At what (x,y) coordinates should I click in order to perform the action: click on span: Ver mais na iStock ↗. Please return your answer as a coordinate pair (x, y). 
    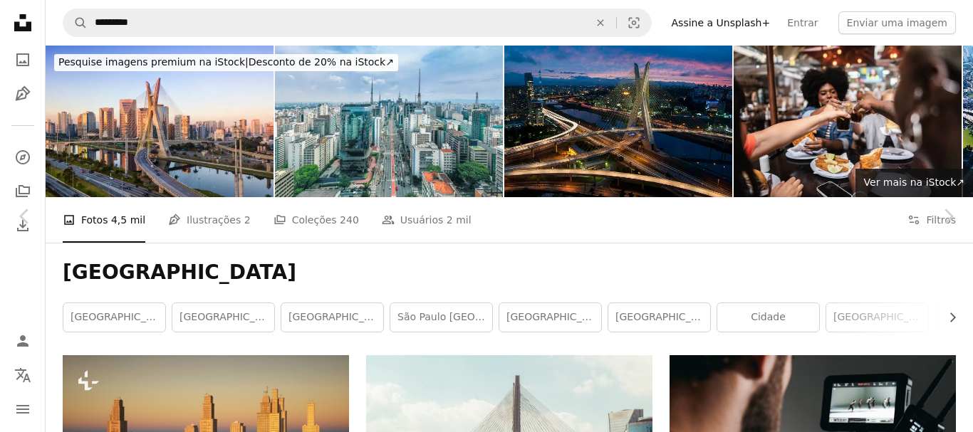
    Looking at the image, I should click on (914, 182).